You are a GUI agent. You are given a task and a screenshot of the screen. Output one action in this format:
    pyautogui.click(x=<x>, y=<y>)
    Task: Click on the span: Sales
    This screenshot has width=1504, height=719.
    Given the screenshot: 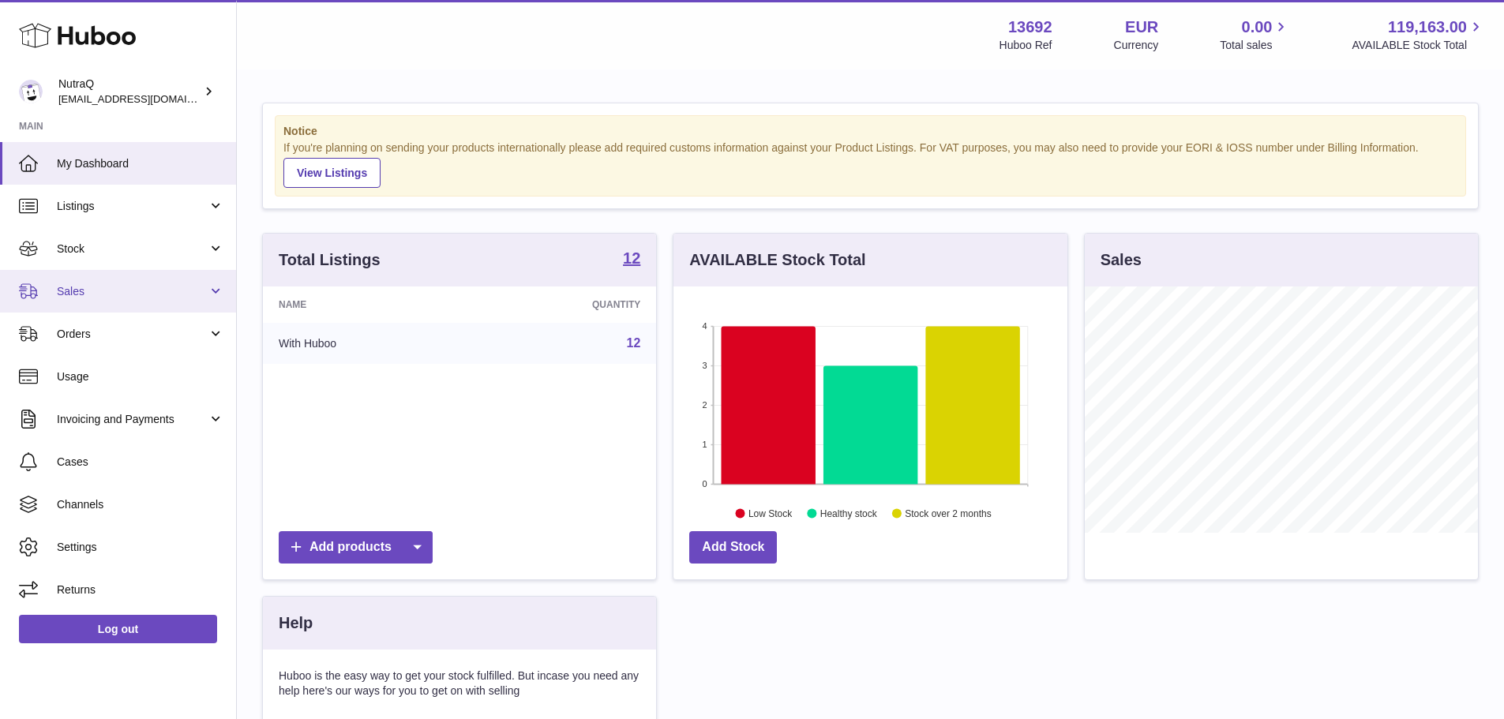 What is the action you would take?
    pyautogui.click(x=132, y=291)
    